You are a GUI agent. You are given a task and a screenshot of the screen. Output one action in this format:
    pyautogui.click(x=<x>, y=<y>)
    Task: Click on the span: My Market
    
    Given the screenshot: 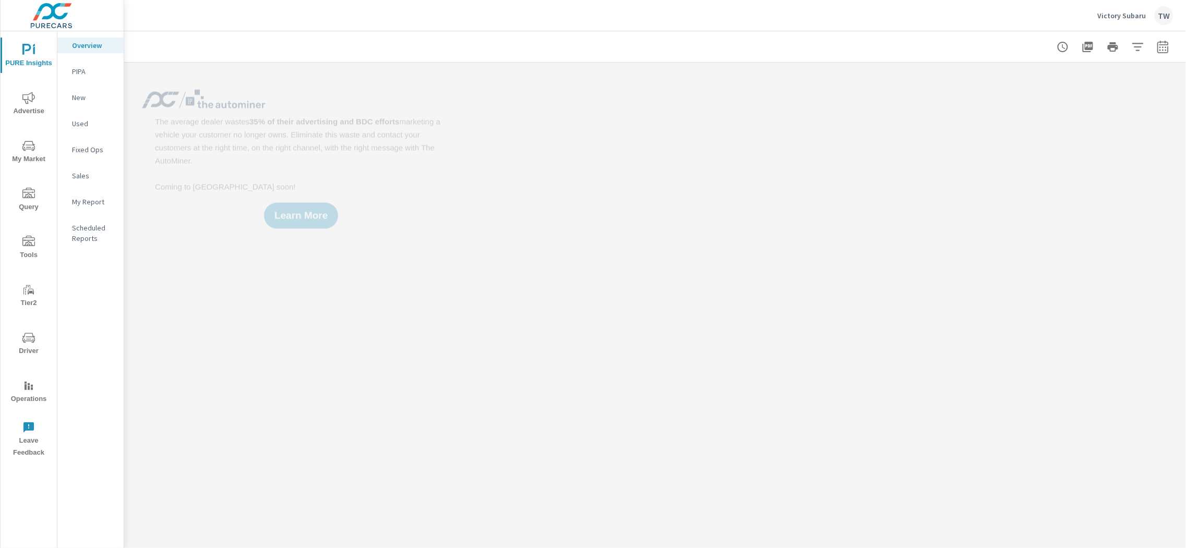 What is the action you would take?
    pyautogui.click(x=29, y=152)
    